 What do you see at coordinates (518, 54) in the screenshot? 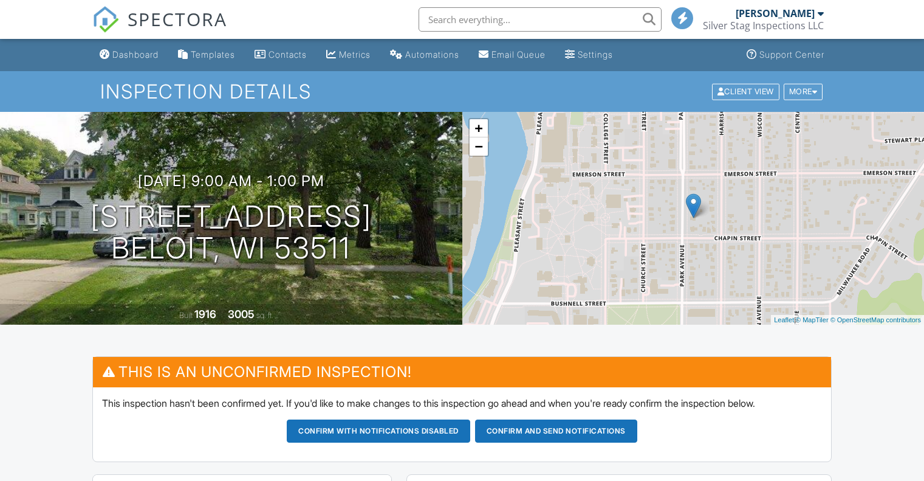
I see `div: Email Queue` at bounding box center [518, 54].